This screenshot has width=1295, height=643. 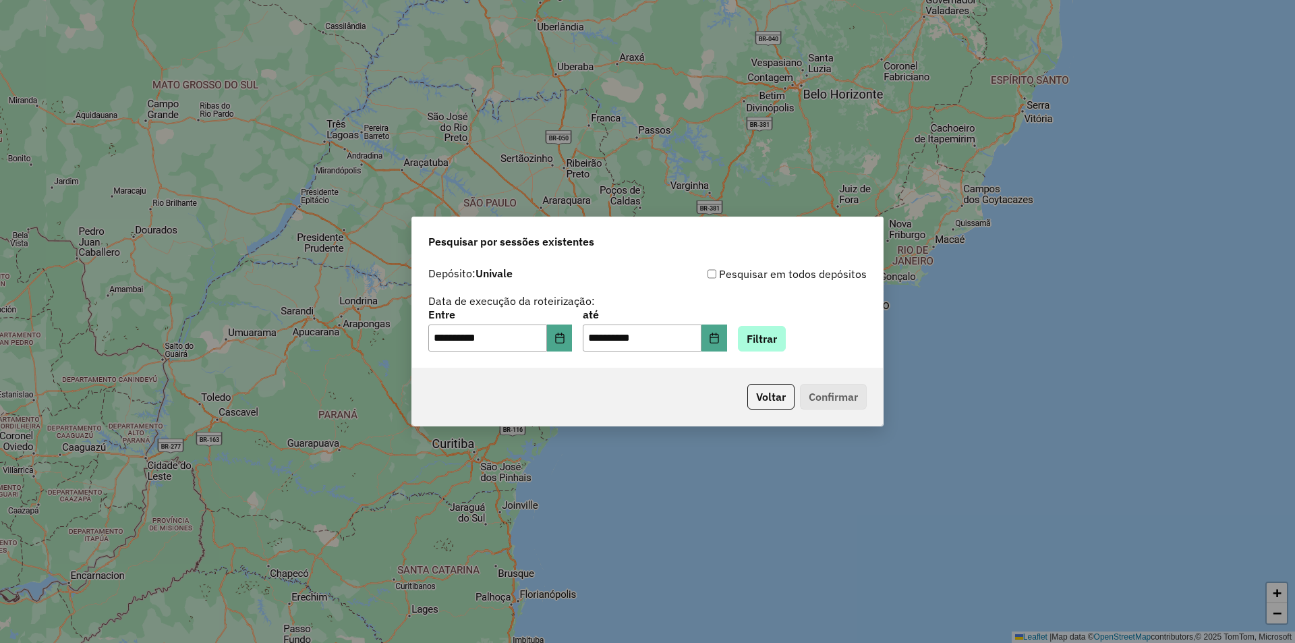 I want to click on strong: Univale, so click(x=494, y=273).